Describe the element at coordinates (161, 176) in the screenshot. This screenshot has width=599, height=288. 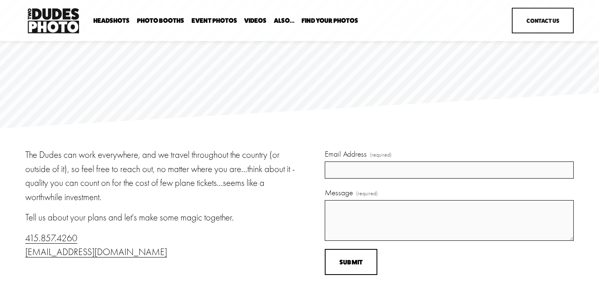
I see `p: The Dudes can work everywhere, and we travel throughout the country (or outside of it), so feel f...` at that location.